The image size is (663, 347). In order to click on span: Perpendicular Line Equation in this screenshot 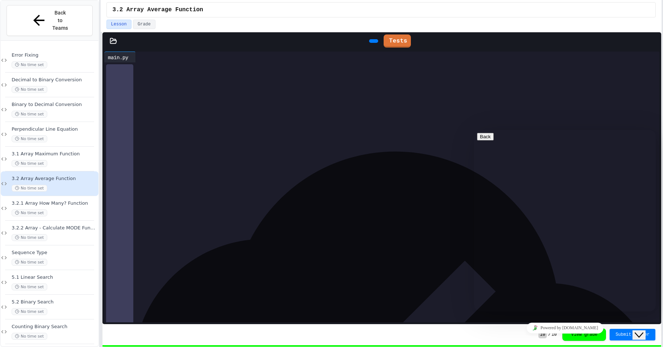, I will do `click(54, 129)`.